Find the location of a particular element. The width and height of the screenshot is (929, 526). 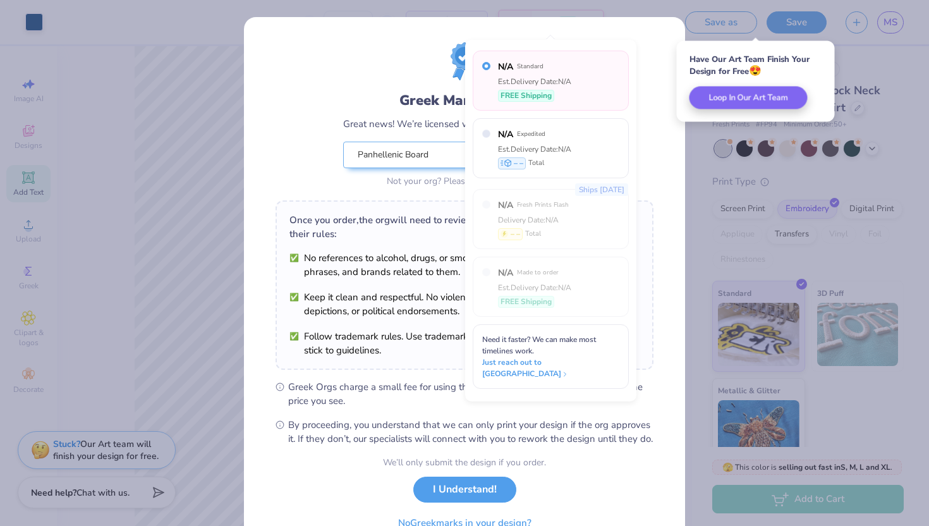

span: Made to order is located at coordinates (538, 272).